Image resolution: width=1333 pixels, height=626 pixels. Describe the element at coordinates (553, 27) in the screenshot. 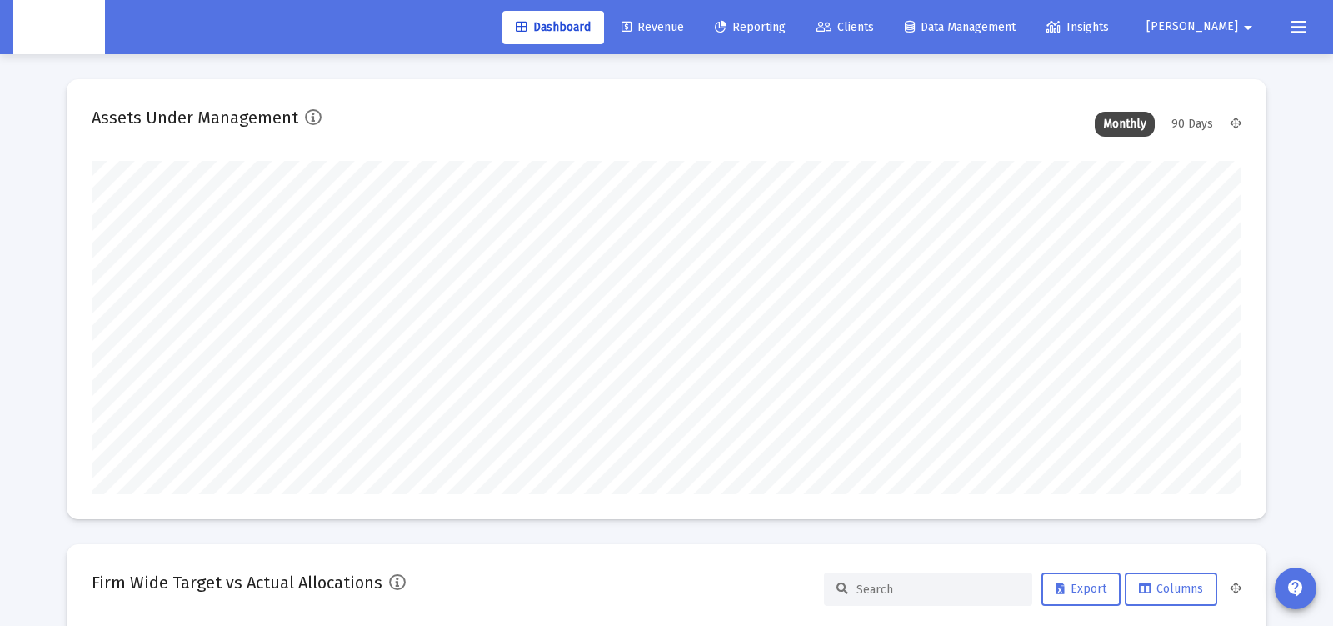

I see `span: Dashboard` at that location.